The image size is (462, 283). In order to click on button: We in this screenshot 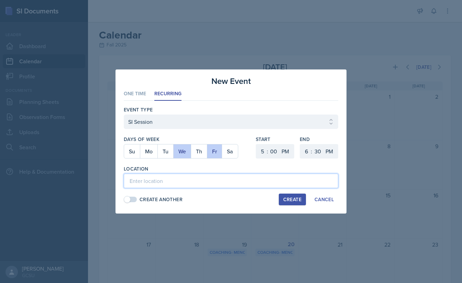, I will do `click(182, 151)`.